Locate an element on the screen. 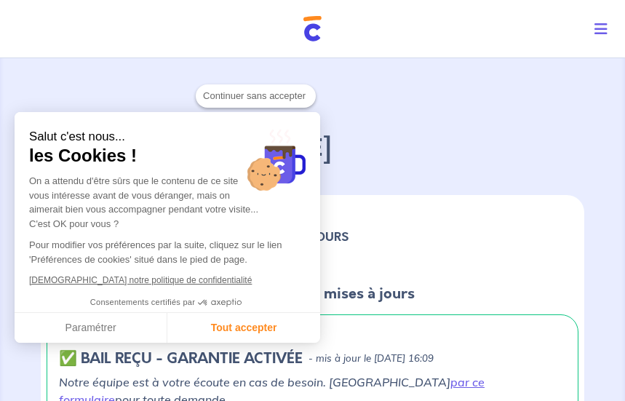 The image size is (625, 401). small: Salut c'est nous... is located at coordinates (167, 137).